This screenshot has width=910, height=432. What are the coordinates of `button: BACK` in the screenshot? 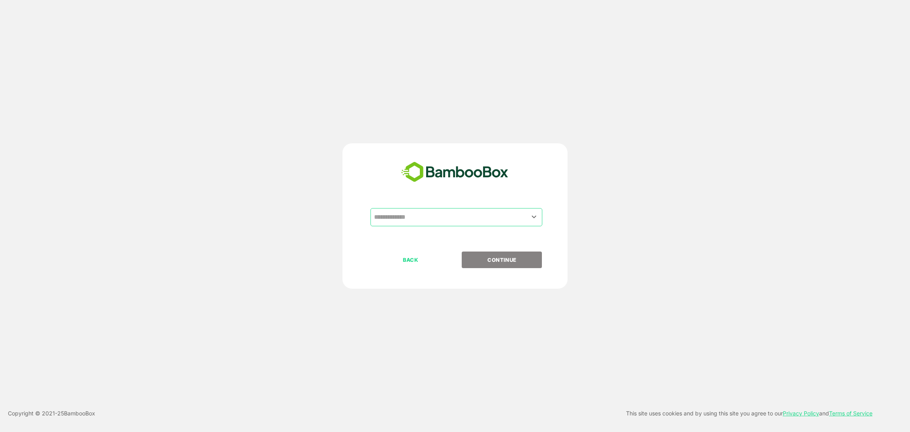 It's located at (410, 260).